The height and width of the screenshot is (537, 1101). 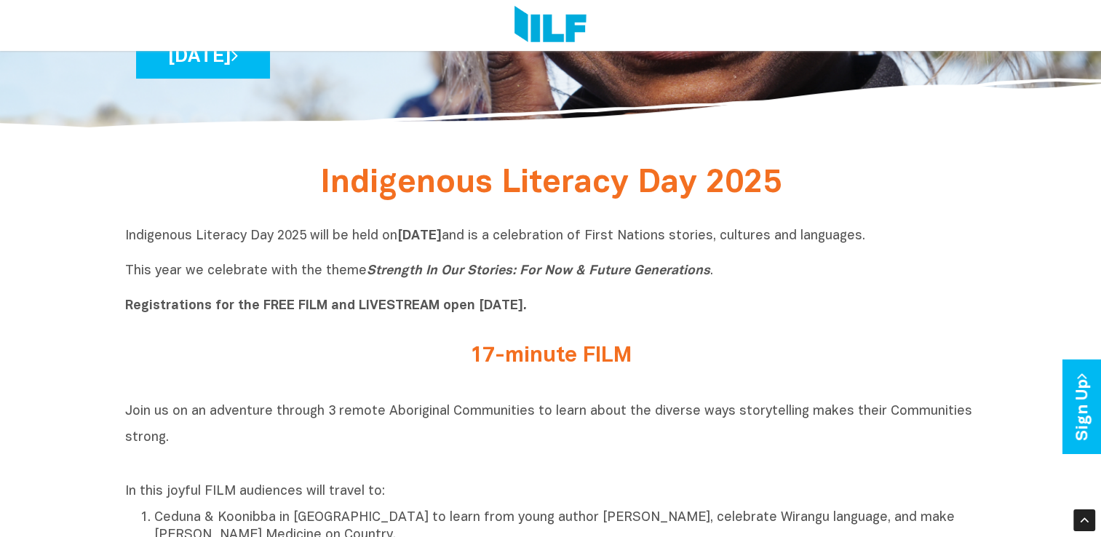 I want to click on div: Scroll Back to Top, so click(x=1085, y=520).